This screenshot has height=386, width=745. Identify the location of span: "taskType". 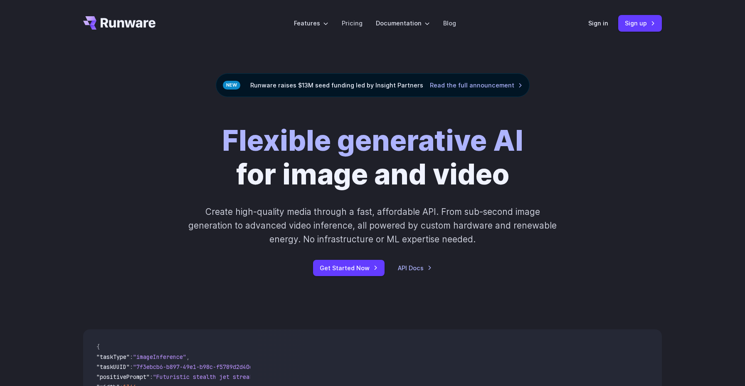
(113, 357).